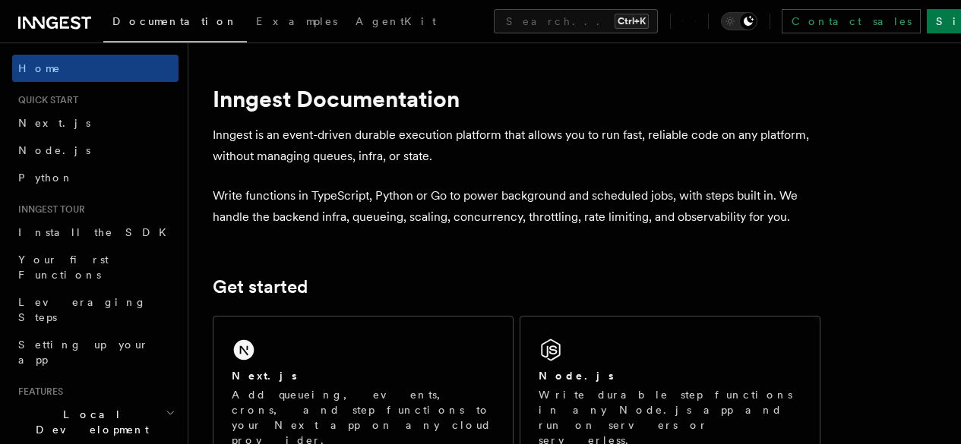 The height and width of the screenshot is (444, 961). Describe the element at coordinates (46, 178) in the screenshot. I see `span: Python` at that location.